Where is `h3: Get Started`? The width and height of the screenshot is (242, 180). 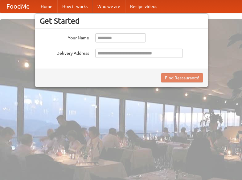 h3: Get Started is located at coordinates (122, 21).